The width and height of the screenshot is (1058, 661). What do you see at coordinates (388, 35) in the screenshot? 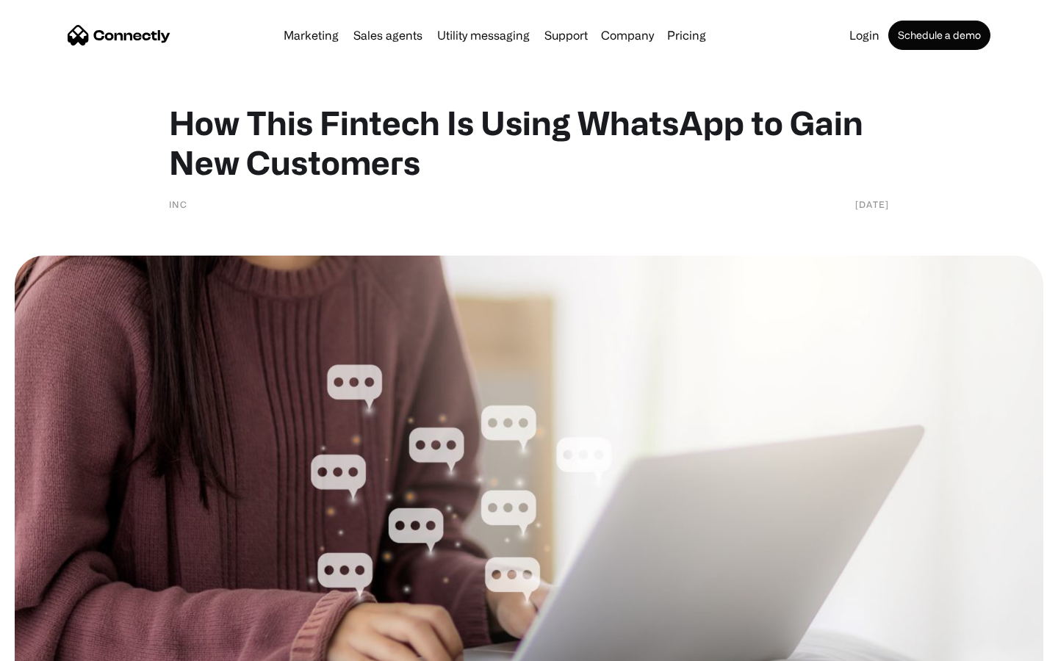
I see `a: Sales agents` at bounding box center [388, 35].